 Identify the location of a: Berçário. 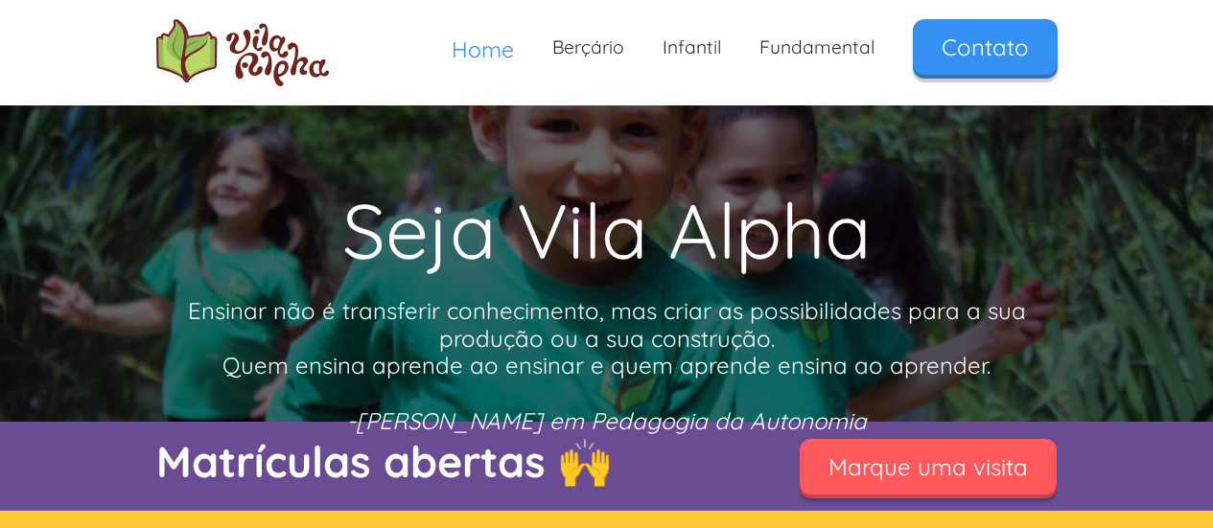
(588, 47).